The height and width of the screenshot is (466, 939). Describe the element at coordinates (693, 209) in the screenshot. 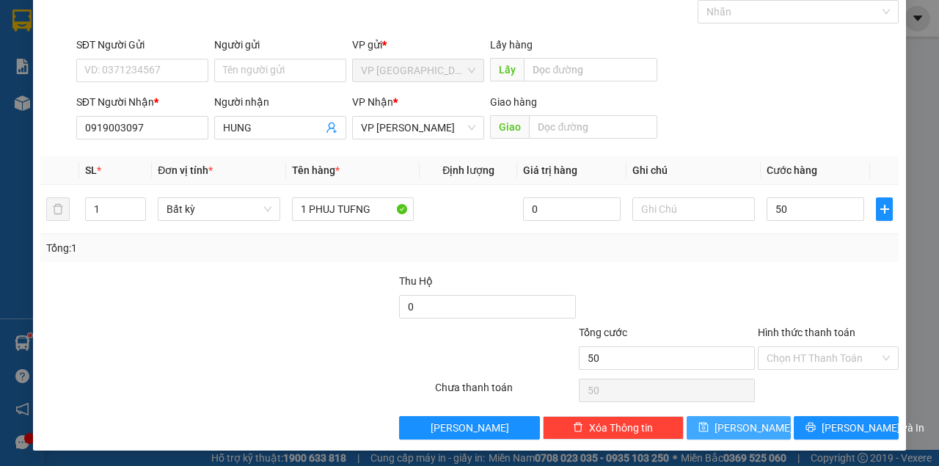

I see `input: Ghi Chú` at that location.